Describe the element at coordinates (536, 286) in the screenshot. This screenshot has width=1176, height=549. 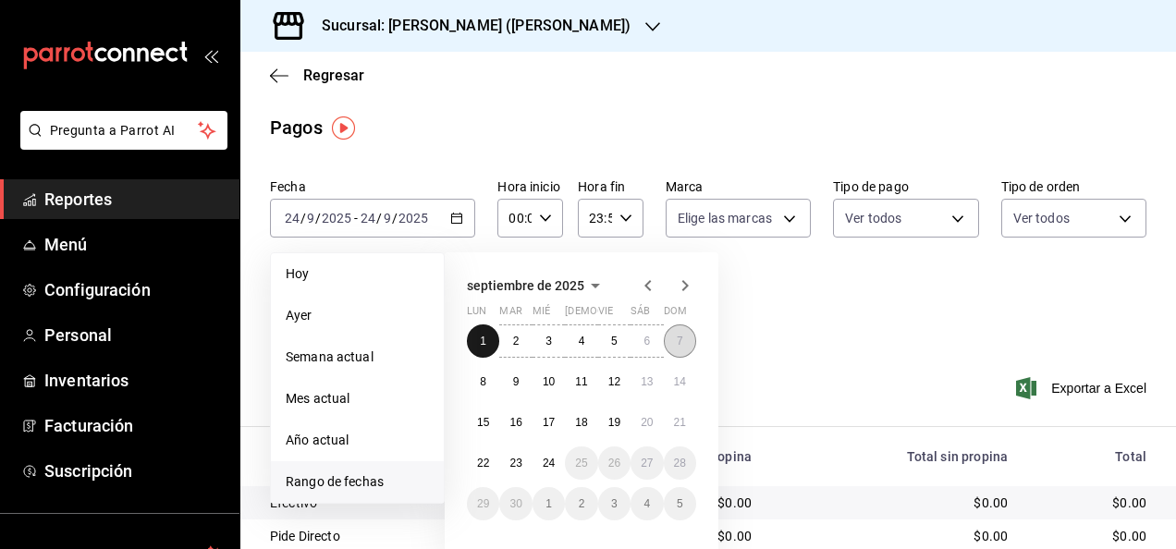
I see `button: septiembre de 2025` at that location.